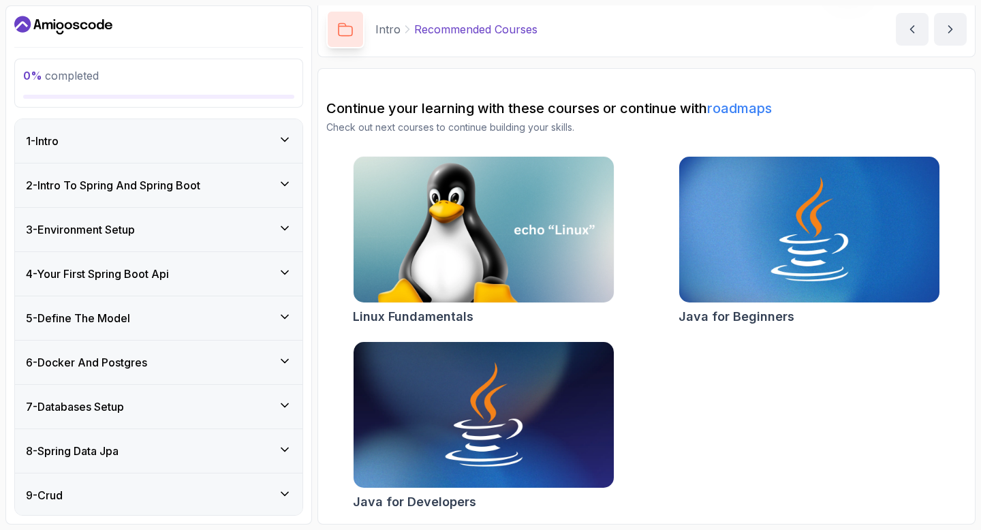 Image resolution: width=981 pixels, height=530 pixels. What do you see at coordinates (159, 230) in the screenshot?
I see `button: 3-Environment Setup` at bounding box center [159, 230].